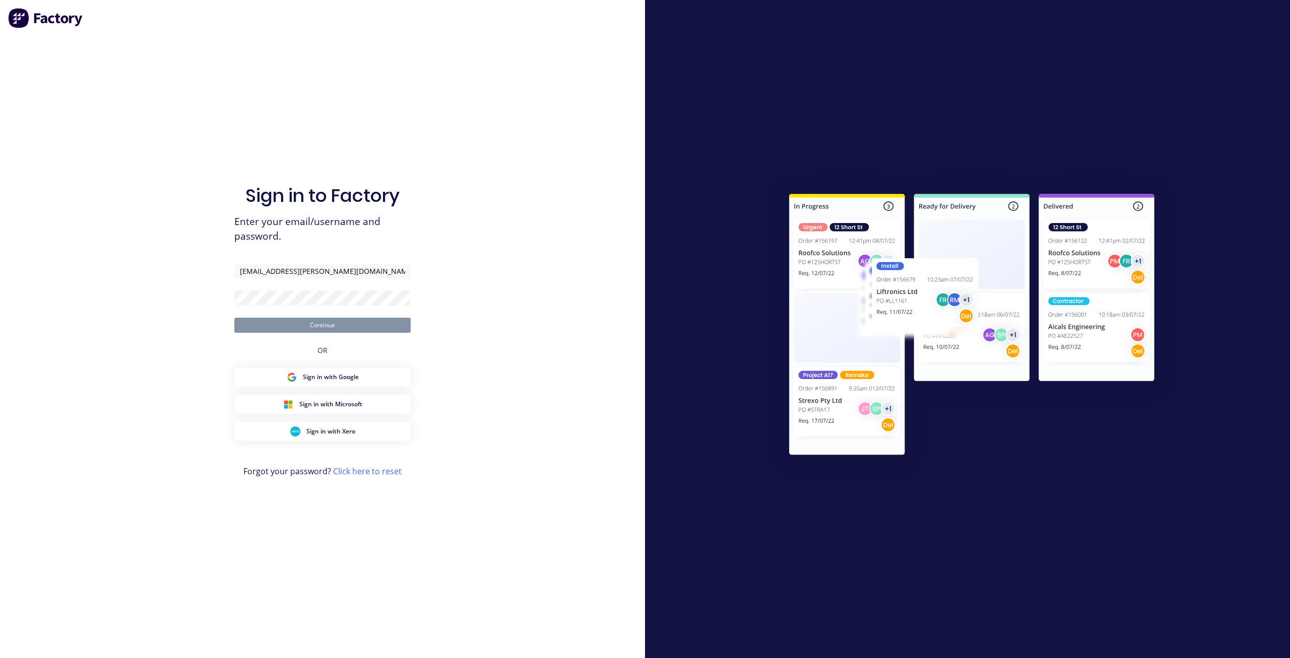 The height and width of the screenshot is (658, 1290). I want to click on img: Xero Sign in, so click(295, 432).